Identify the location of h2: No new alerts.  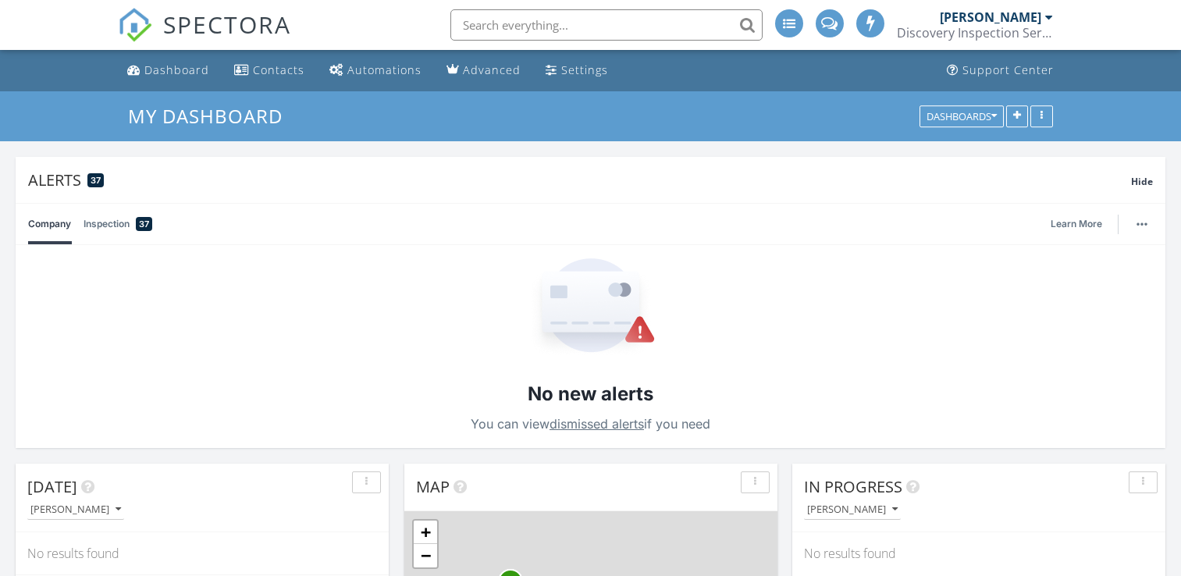
(590, 394).